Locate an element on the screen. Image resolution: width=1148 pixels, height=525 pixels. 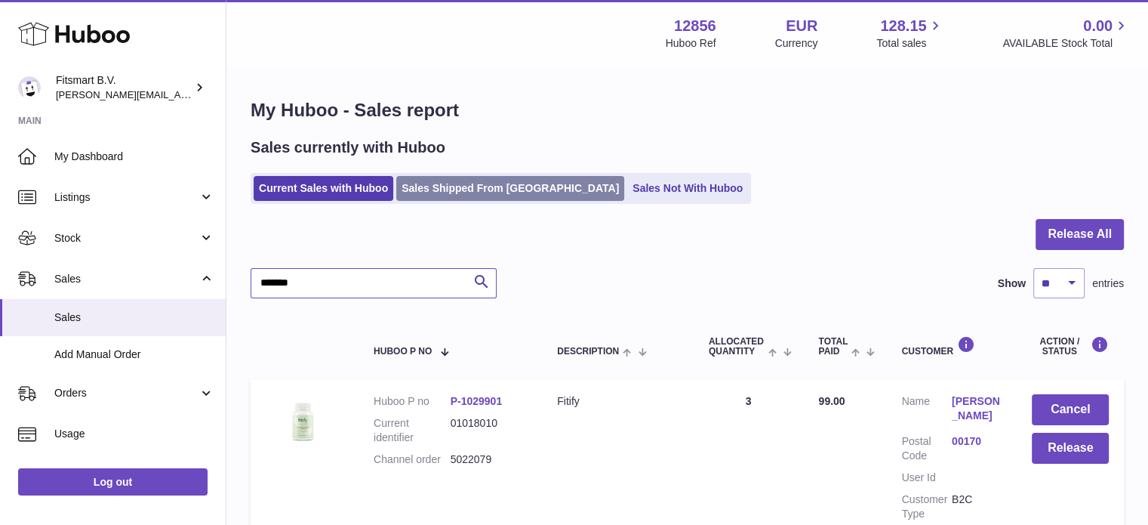
a: P-1029901 is located at coordinates (476, 401).